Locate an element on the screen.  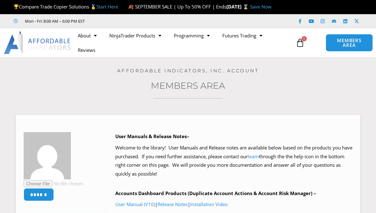
p: Welcome to the library! User Manuals and Release notes are available below based on the products ... is located at coordinates (233, 161).